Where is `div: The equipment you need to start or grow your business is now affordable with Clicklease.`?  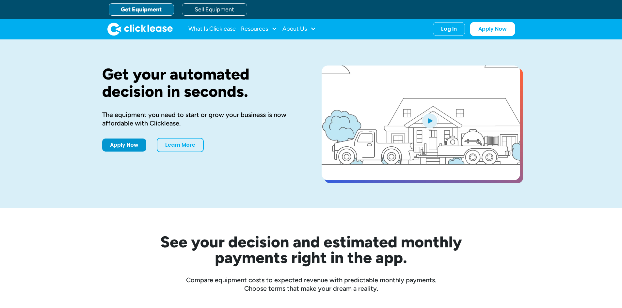
div: The equipment you need to start or grow your business is now affordable with Clicklease. is located at coordinates (201, 119).